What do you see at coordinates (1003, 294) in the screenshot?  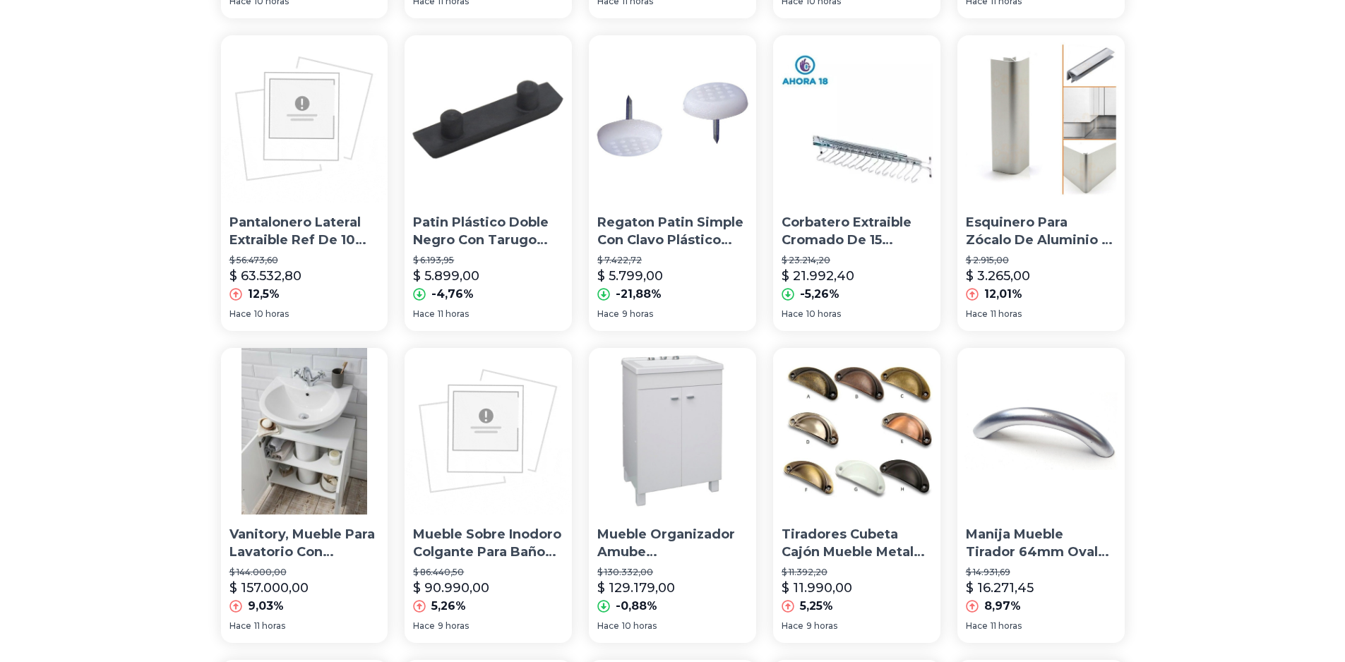 I see `p: 12,01%` at bounding box center [1003, 294].